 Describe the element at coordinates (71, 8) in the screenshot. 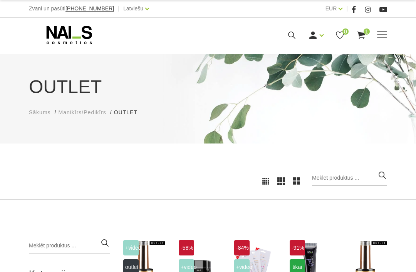

I see `div: Zvani un pasūti` at that location.